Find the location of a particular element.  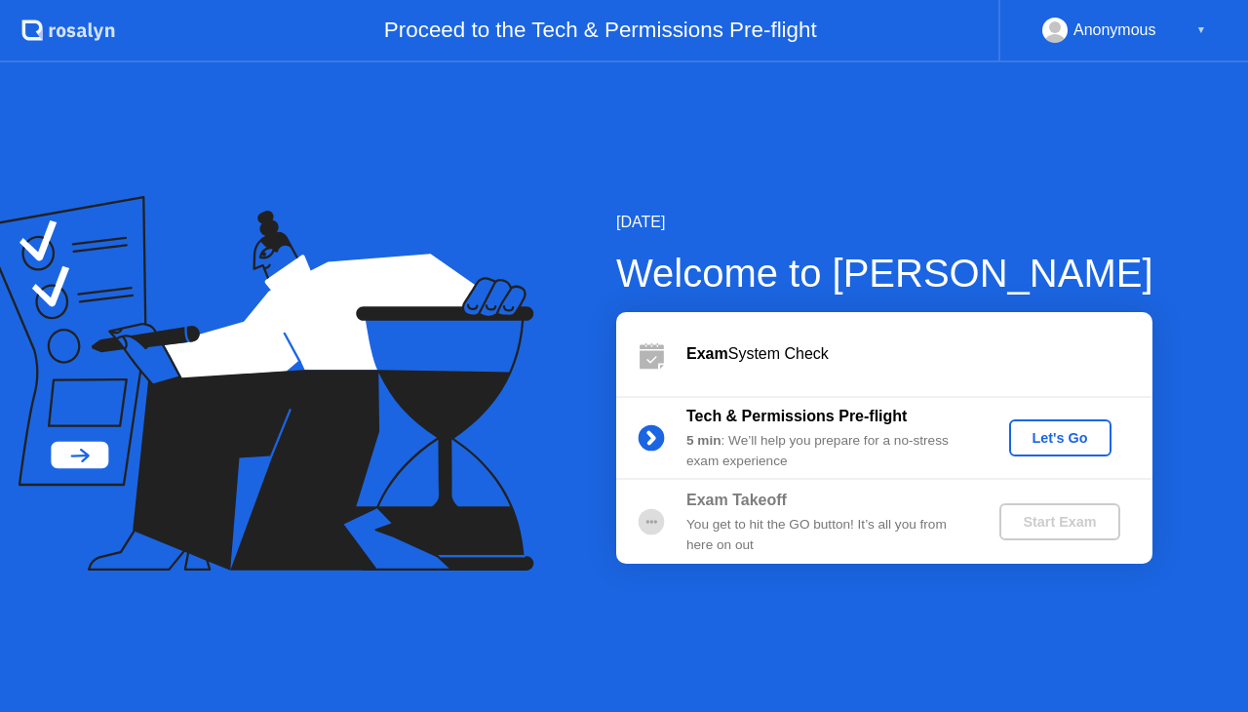

div: Let's Go is located at coordinates (1060, 438).